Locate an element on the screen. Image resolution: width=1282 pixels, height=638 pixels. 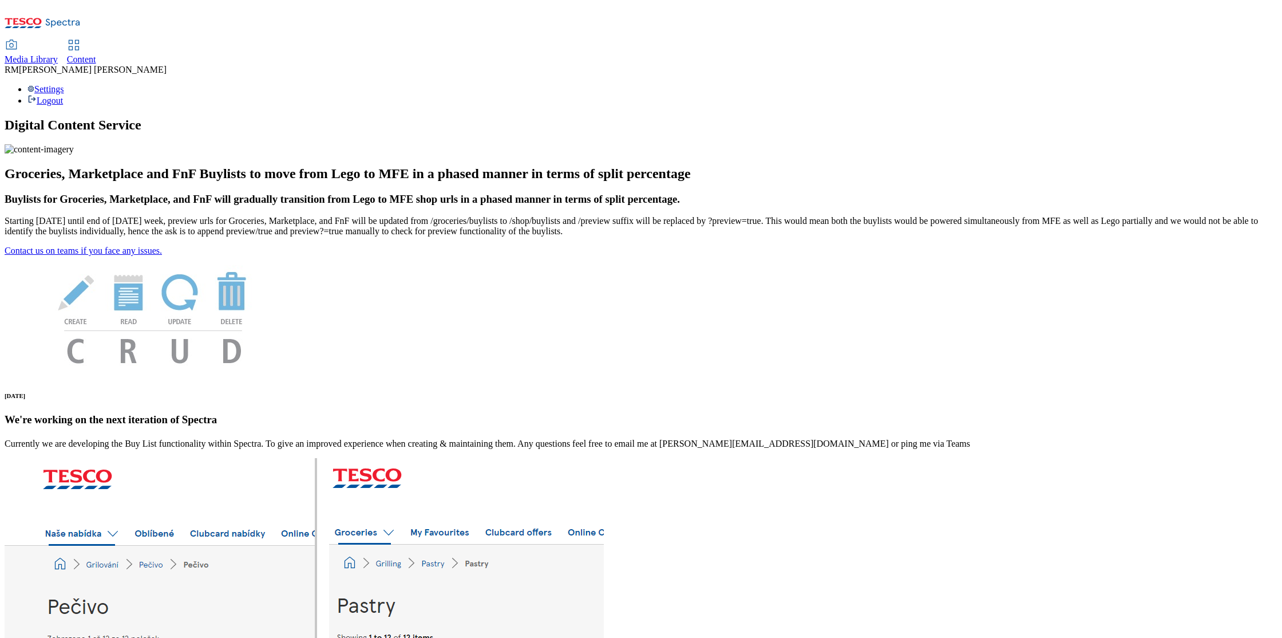
h2: Groceries, Marketplace and FnF Buylists to move from Lego to MFE in a phased manner in terms of s... is located at coordinates (641, 173).